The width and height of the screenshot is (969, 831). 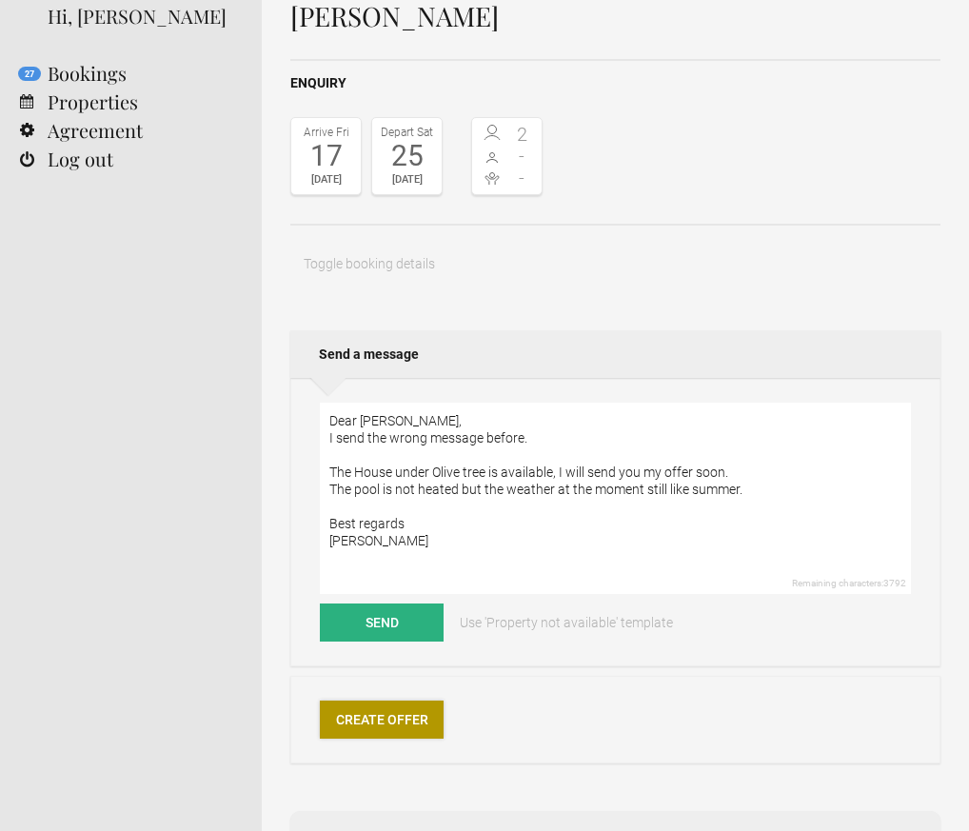 What do you see at coordinates (382, 623) in the screenshot?
I see `button: Send` at bounding box center [382, 623].